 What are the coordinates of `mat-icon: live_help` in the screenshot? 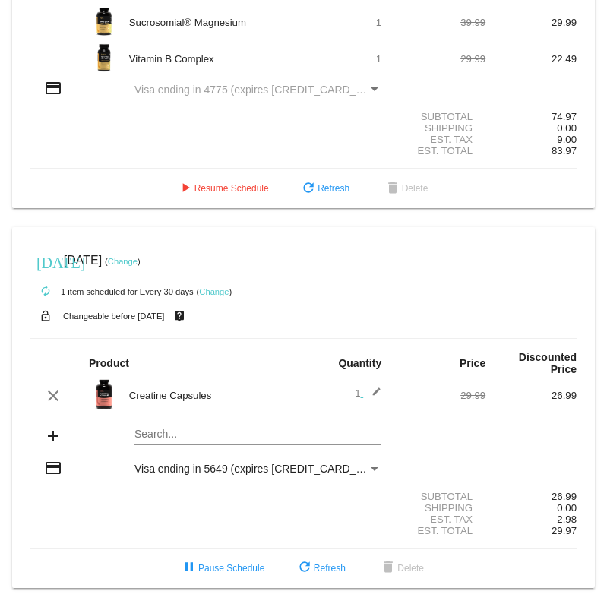 It's located at (179, 316).